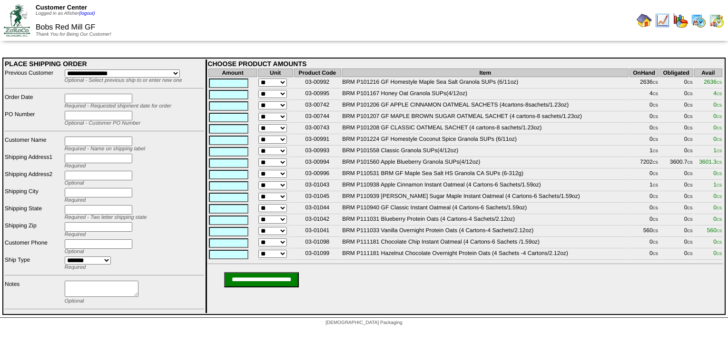  Describe the element at coordinates (644, 163) in the screenshot. I see `td: 7202` at that location.